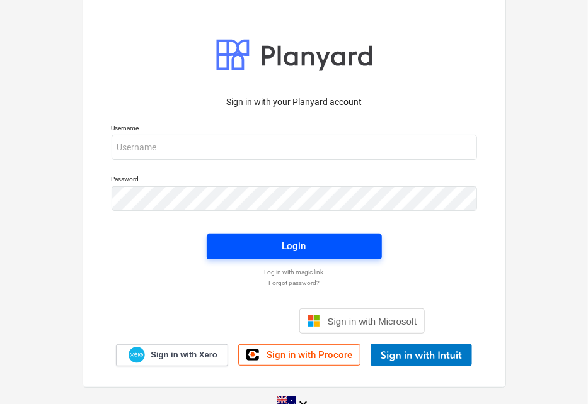  Describe the element at coordinates (294, 272) in the screenshot. I see `a: Log in with magic link` at that location.